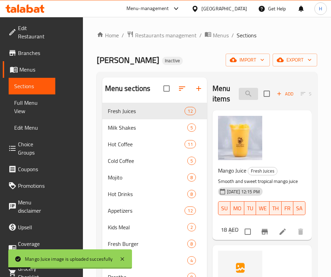 Image resolution: width=331 pixels, height=277 pixels. Describe the element at coordinates (29, 169) in the screenshot. I see `a: Coupons` at that location.